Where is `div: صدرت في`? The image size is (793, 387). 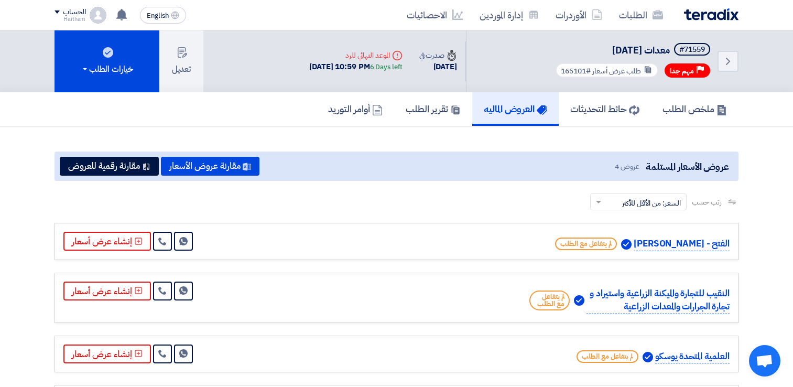 div: صدرت في is located at coordinates (438, 55).